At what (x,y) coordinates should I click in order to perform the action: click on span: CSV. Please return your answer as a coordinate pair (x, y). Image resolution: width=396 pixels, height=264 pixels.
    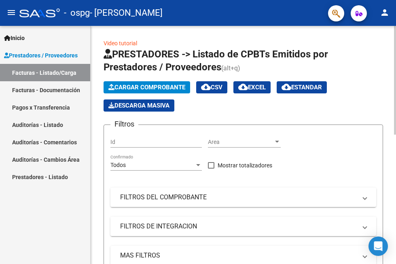
    Looking at the image, I should click on (212, 87).